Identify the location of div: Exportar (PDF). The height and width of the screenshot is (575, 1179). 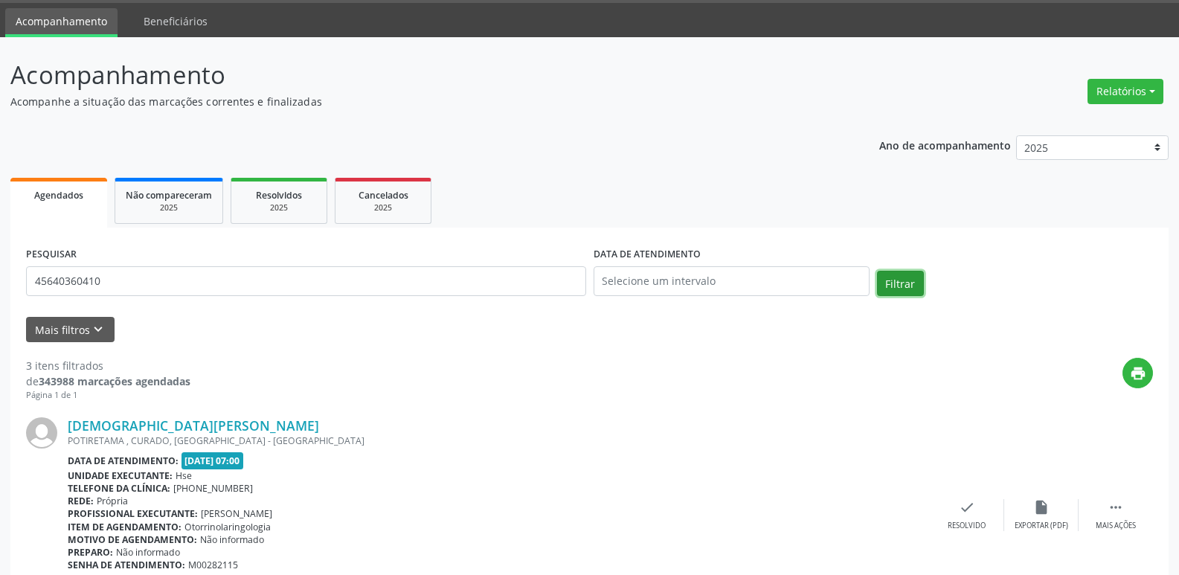
(1041, 526).